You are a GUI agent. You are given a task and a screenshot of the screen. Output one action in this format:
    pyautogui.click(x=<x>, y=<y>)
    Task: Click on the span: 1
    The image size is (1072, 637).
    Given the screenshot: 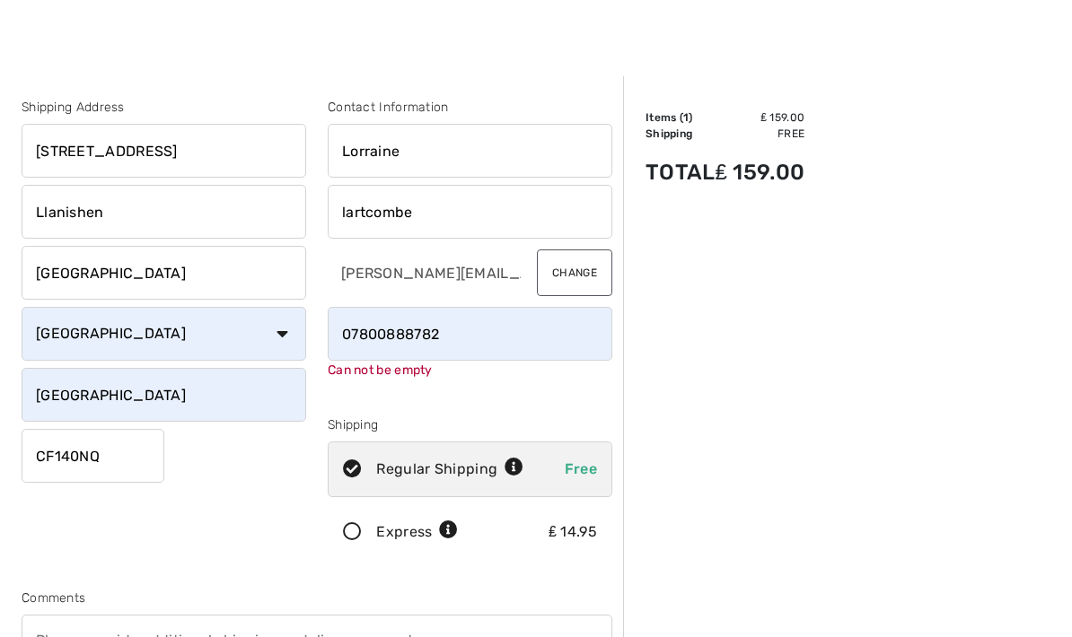 What is the action you would take?
    pyautogui.click(x=686, y=118)
    